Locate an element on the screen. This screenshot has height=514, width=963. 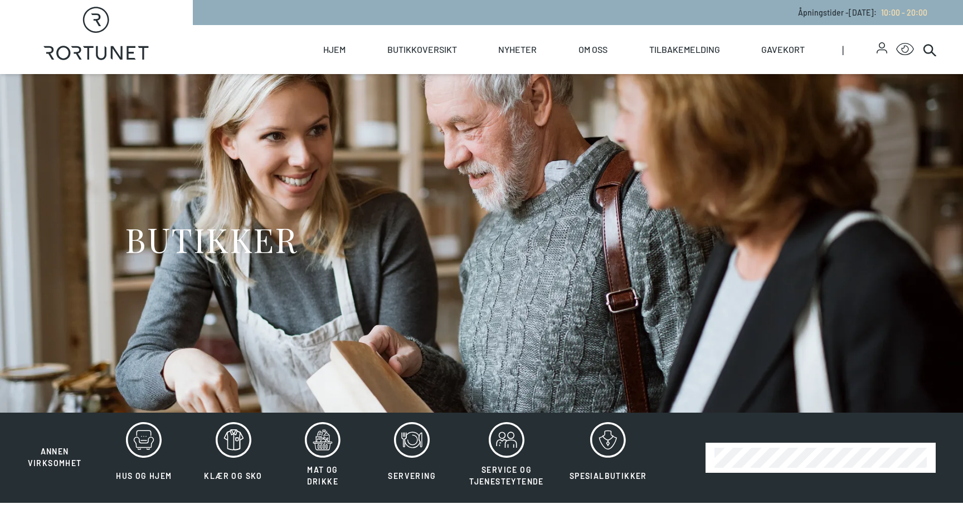
a: Nyheter is located at coordinates (517, 50).